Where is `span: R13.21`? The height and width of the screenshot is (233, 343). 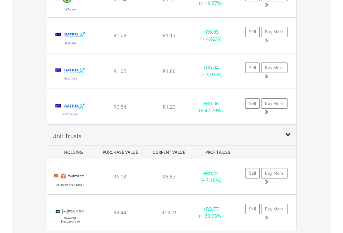
span: R13.21 is located at coordinates (169, 212).